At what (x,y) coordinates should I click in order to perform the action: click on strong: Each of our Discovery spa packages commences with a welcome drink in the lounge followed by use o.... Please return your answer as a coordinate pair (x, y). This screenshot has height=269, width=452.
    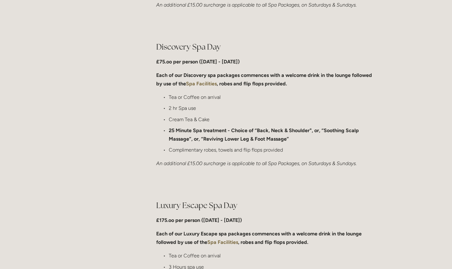
    Looking at the image, I should click on (265, 79).